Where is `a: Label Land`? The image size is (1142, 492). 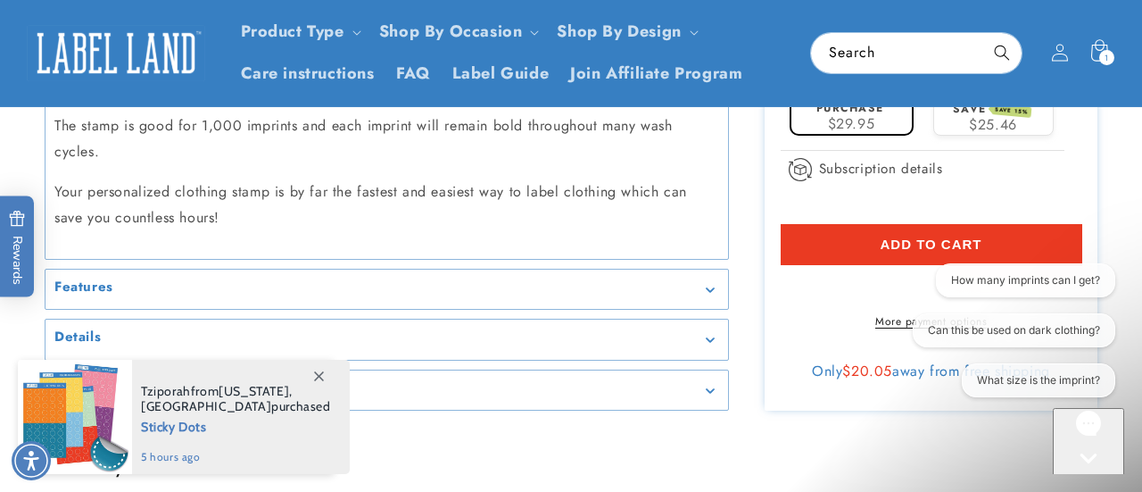 a: Label Land is located at coordinates (116, 53).